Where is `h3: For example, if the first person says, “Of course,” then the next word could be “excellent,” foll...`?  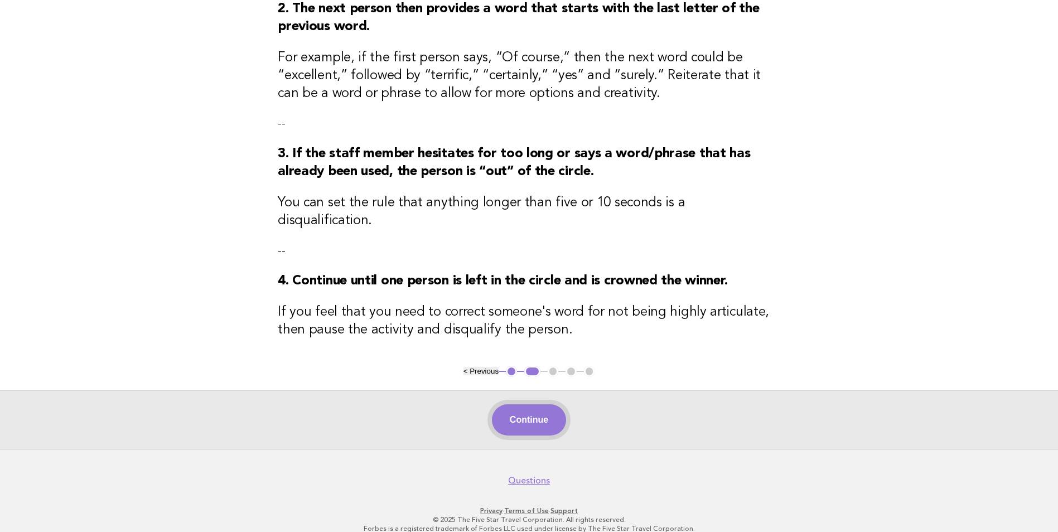 h3: For example, if the first person says, “Of course,” then the next word could be “excellent,” foll... is located at coordinates (529, 76).